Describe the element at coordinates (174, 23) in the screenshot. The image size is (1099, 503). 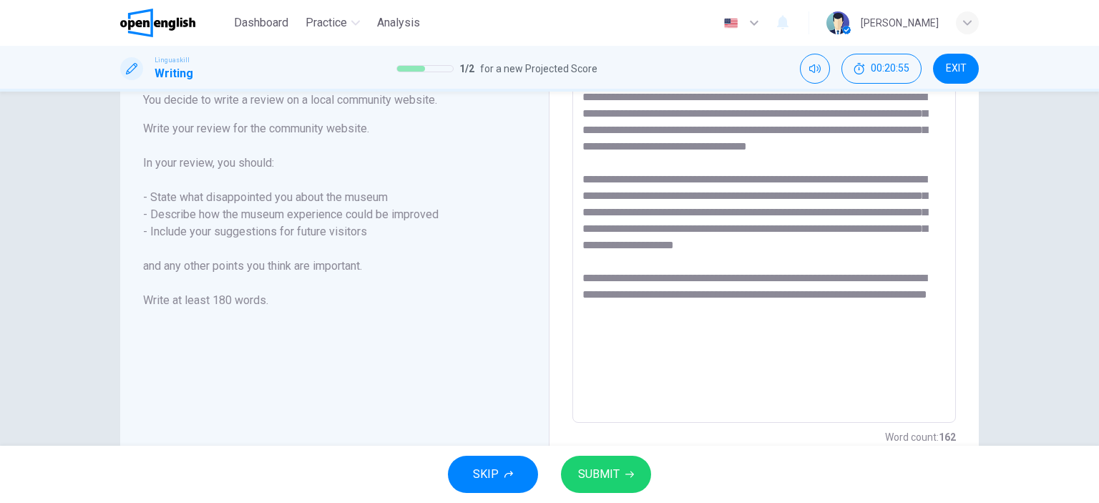
I see `a: OpenEnglish logo` at that location.